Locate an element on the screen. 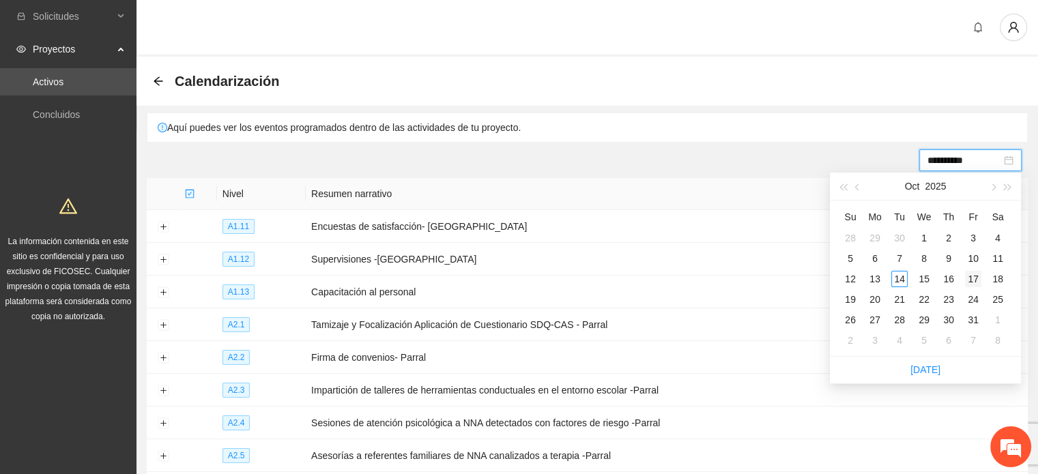 The width and height of the screenshot is (1038, 474). span: check-square is located at coordinates (190, 194).